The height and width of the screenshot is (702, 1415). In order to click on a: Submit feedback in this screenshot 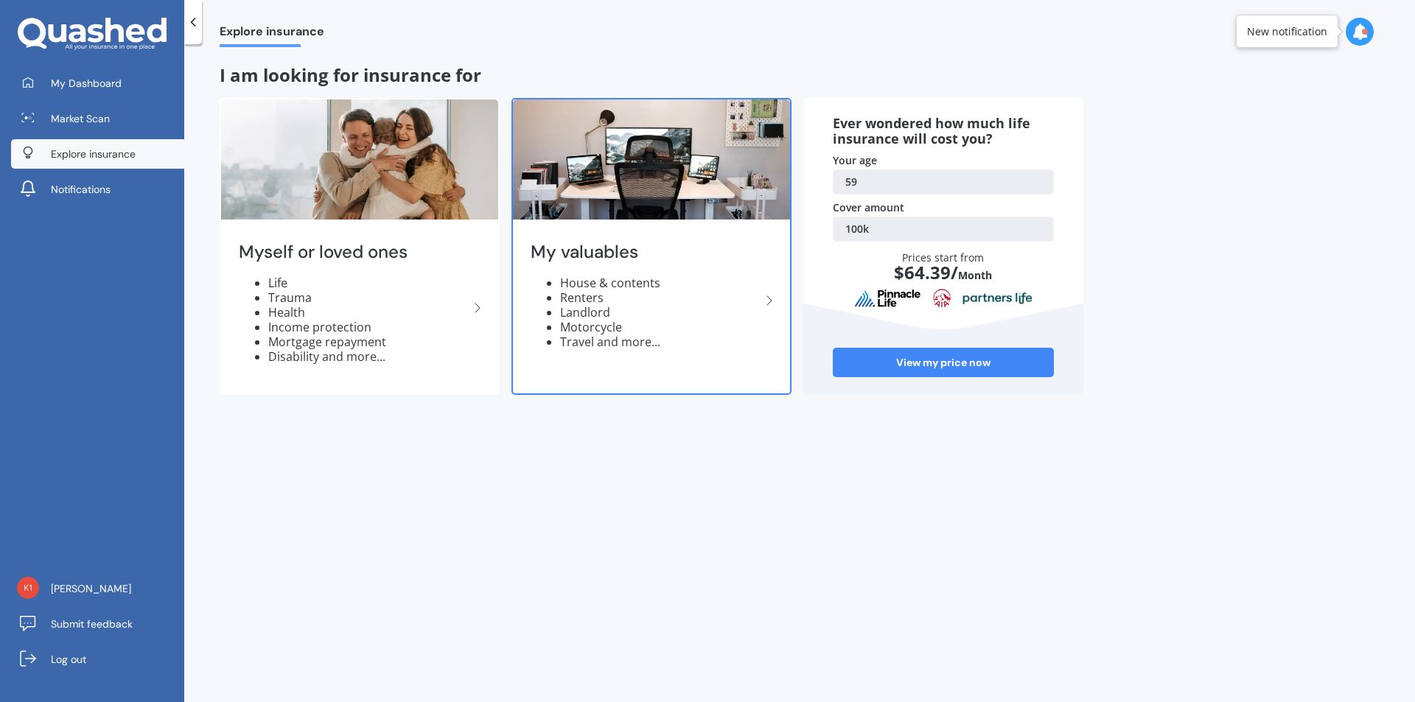, I will do `click(97, 624)`.